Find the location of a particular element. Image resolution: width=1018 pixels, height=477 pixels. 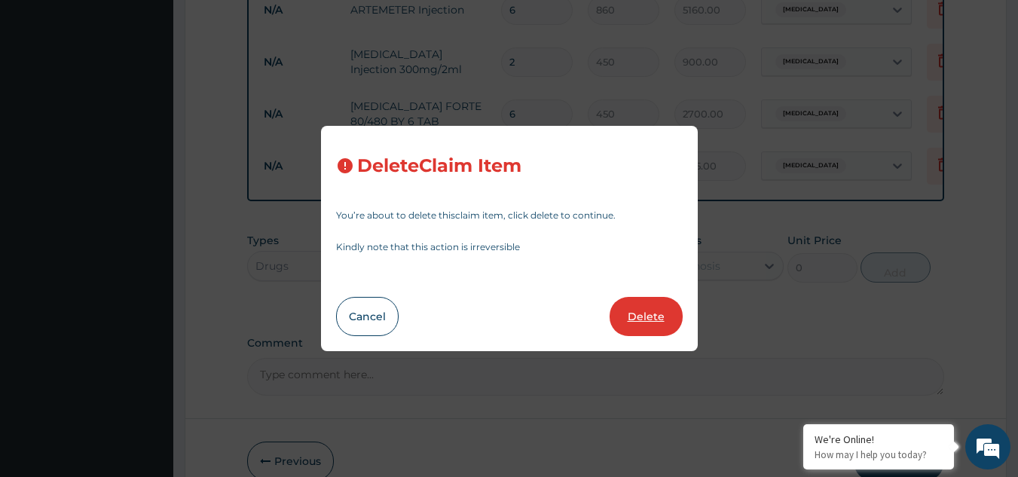

div: Minimize live chat window is located at coordinates (265, 26).